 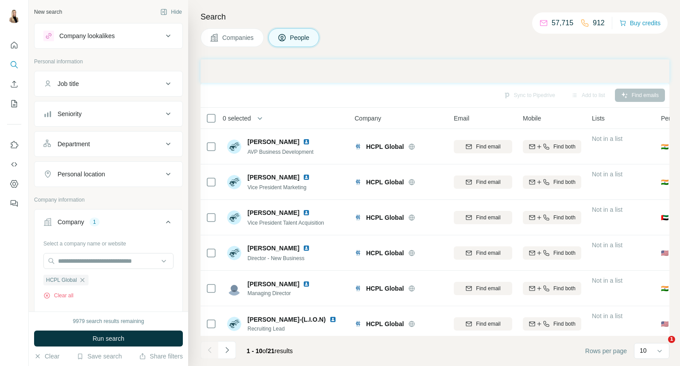 What do you see at coordinates (48, 12) in the screenshot?
I see `div: New search` at bounding box center [48, 12].